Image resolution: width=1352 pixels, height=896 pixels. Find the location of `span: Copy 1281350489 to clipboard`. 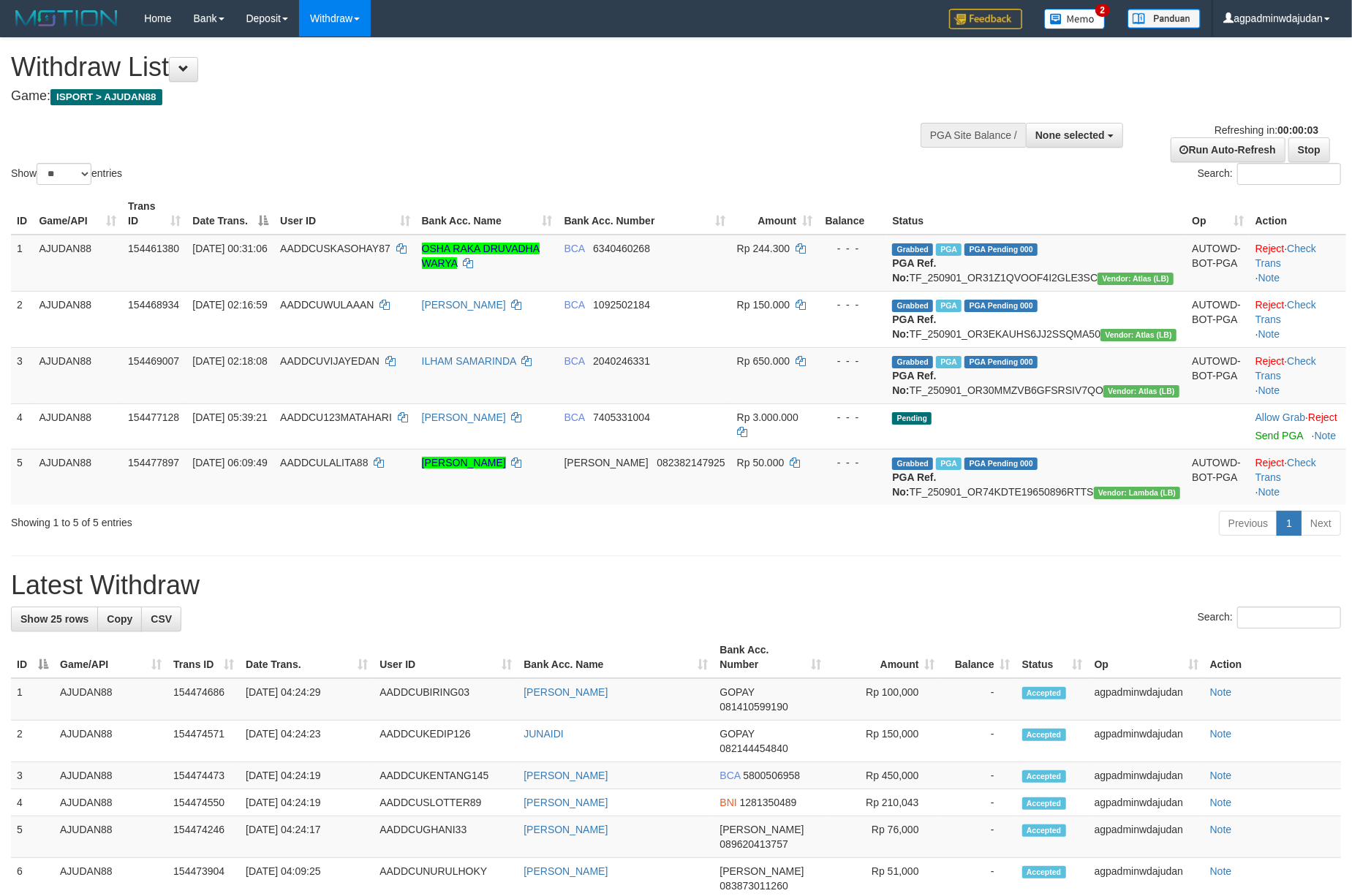

span: Copy 1281350489 to clipboard is located at coordinates (769, 803).